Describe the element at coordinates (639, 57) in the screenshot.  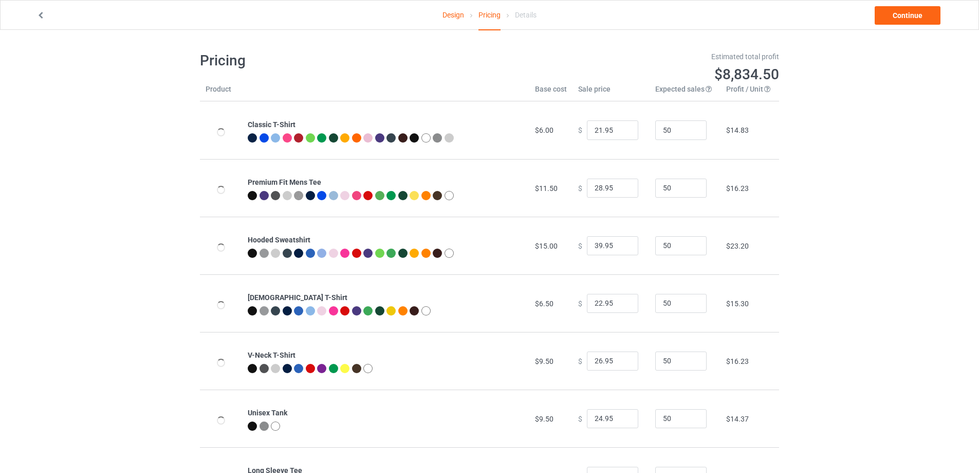
I see `div: Estimated total profit` at that location.